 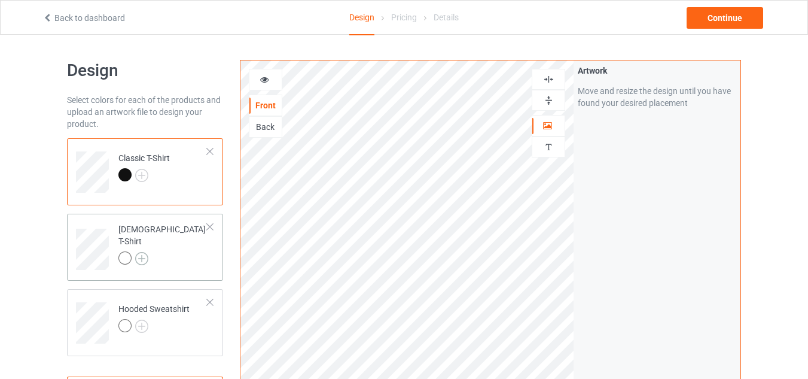 What do you see at coordinates (725, 18) in the screenshot?
I see `div: Continue` at bounding box center [725, 18].